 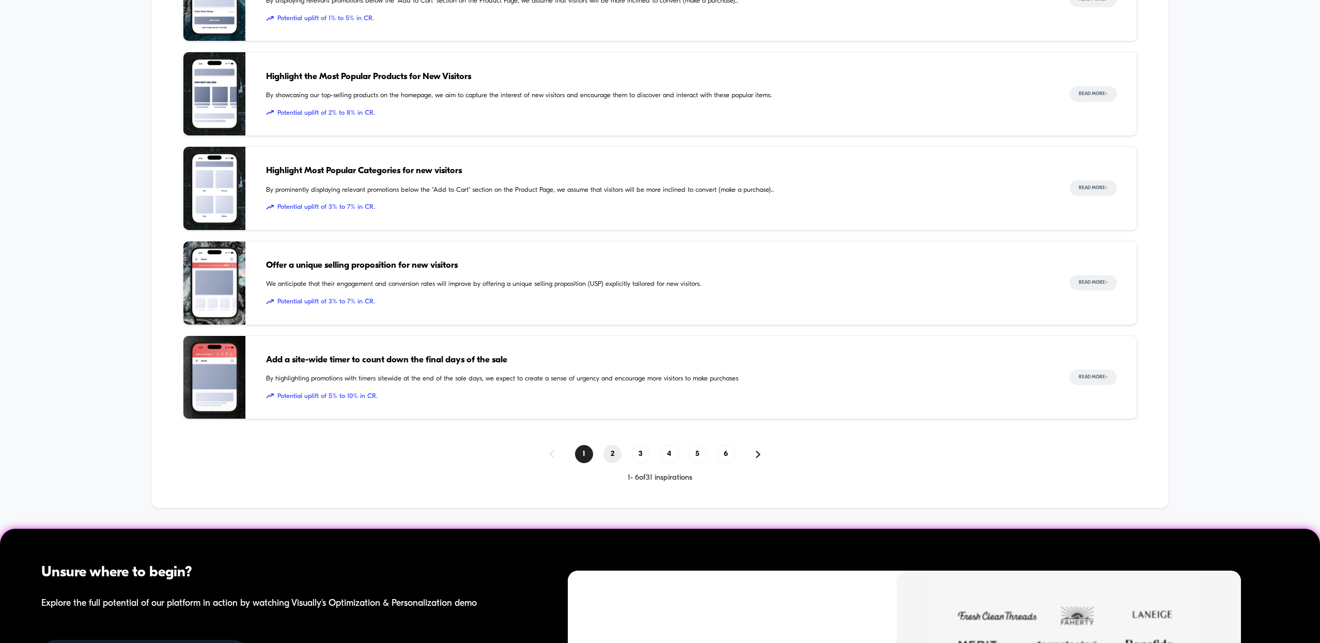 What do you see at coordinates (337, 346) in the screenshot?
I see `input: Seek` at bounding box center [337, 346].